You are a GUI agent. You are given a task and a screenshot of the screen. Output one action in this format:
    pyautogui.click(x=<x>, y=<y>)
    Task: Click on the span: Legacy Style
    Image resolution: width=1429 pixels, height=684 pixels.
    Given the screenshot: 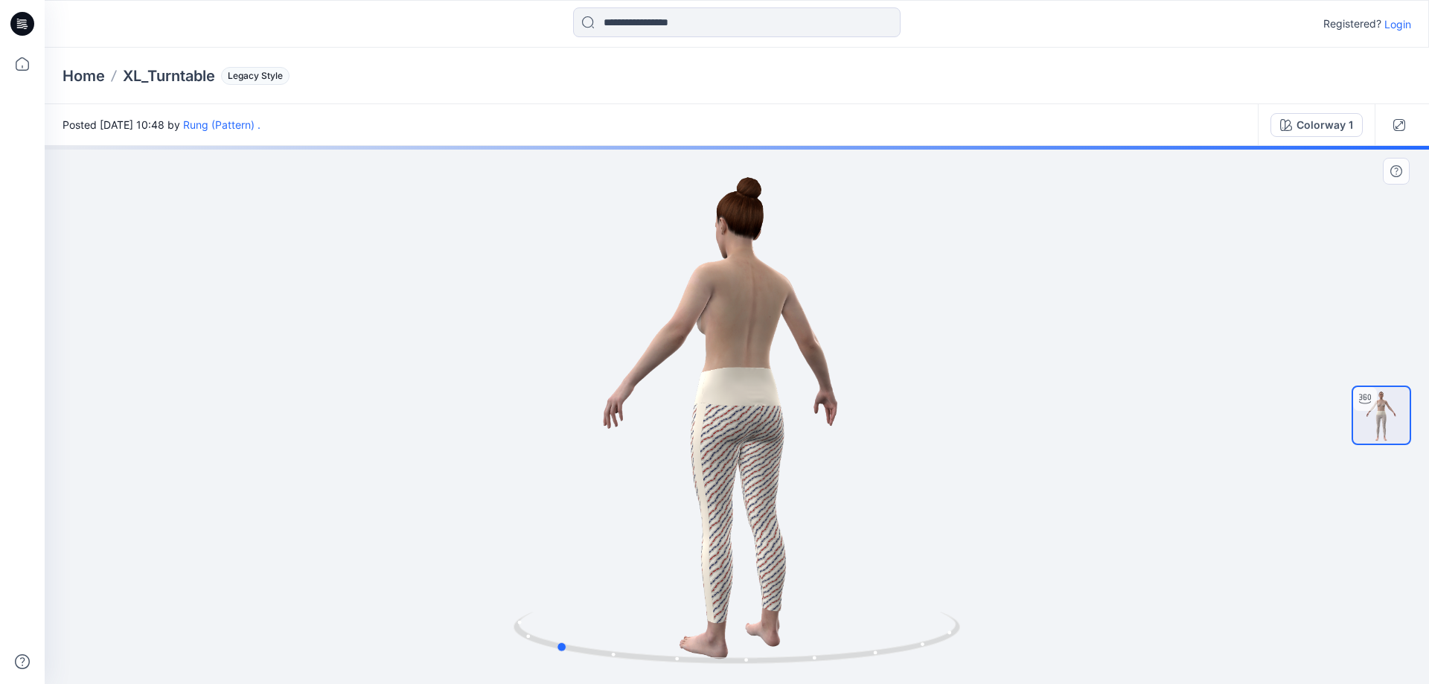 What is the action you would take?
    pyautogui.click(x=255, y=76)
    